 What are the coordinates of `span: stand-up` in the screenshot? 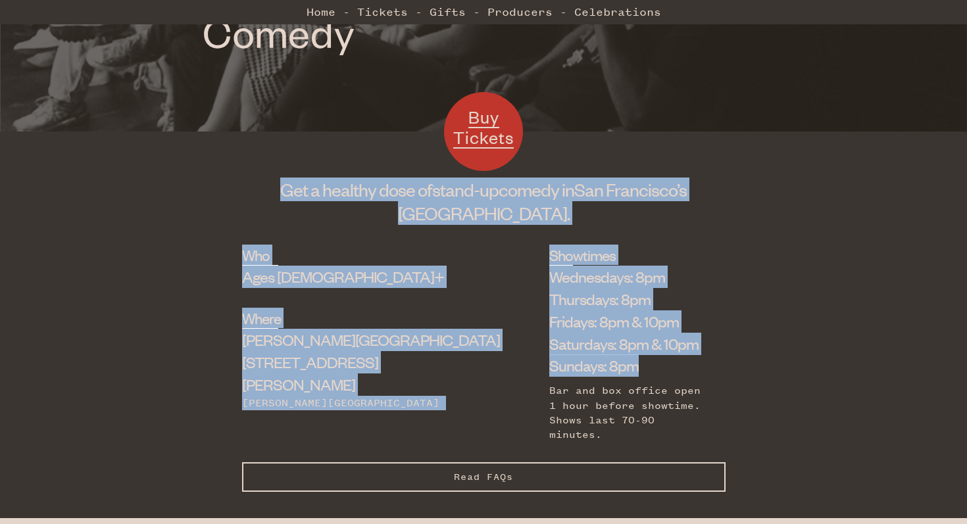 It's located at (465, 189).